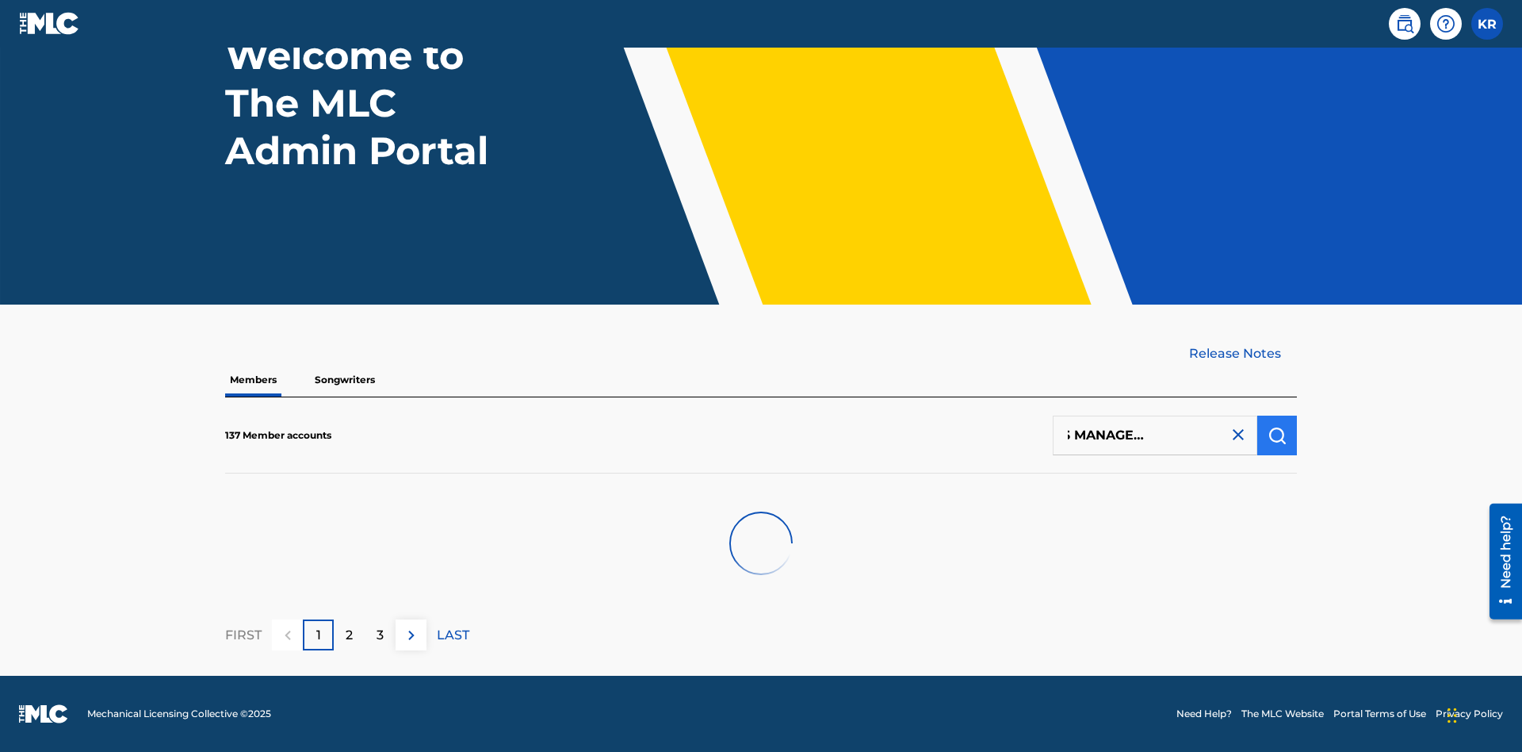 This screenshot has height=752, width=1522. I want to click on p: 1, so click(319, 635).